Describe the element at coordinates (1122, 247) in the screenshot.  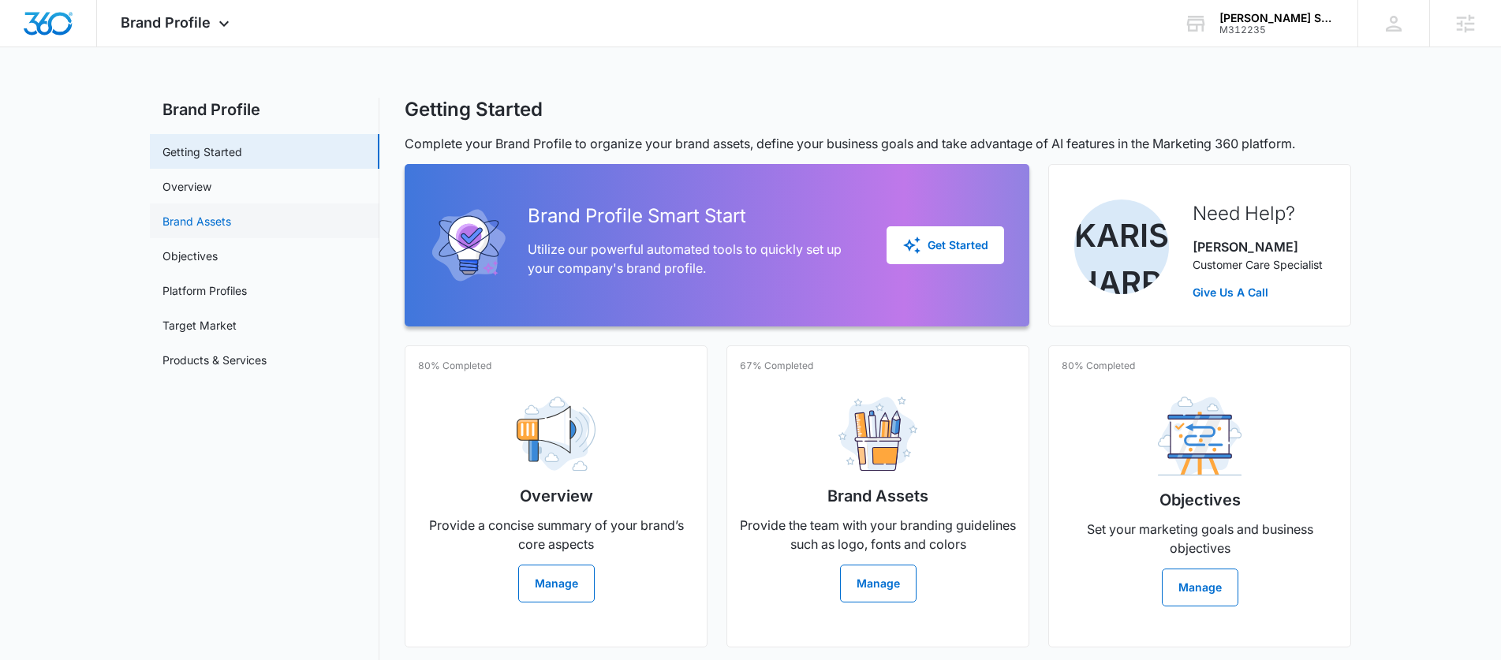
I see `img: Karissa Harris` at that location.